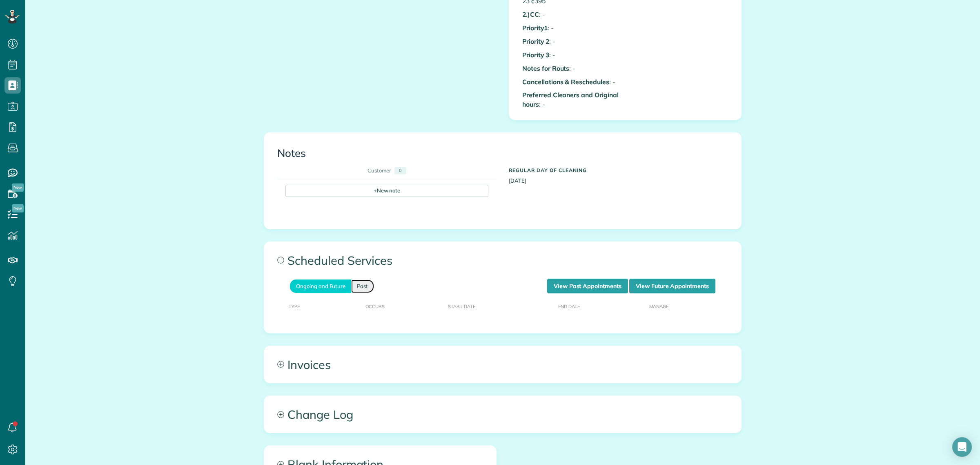 This screenshot has height=465, width=980. I want to click on b: Notes for Routs, so click(545, 68).